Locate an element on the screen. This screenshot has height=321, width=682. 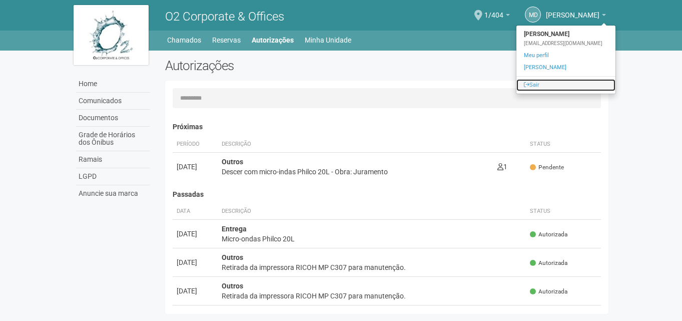
a: Autorizações is located at coordinates (273, 40).